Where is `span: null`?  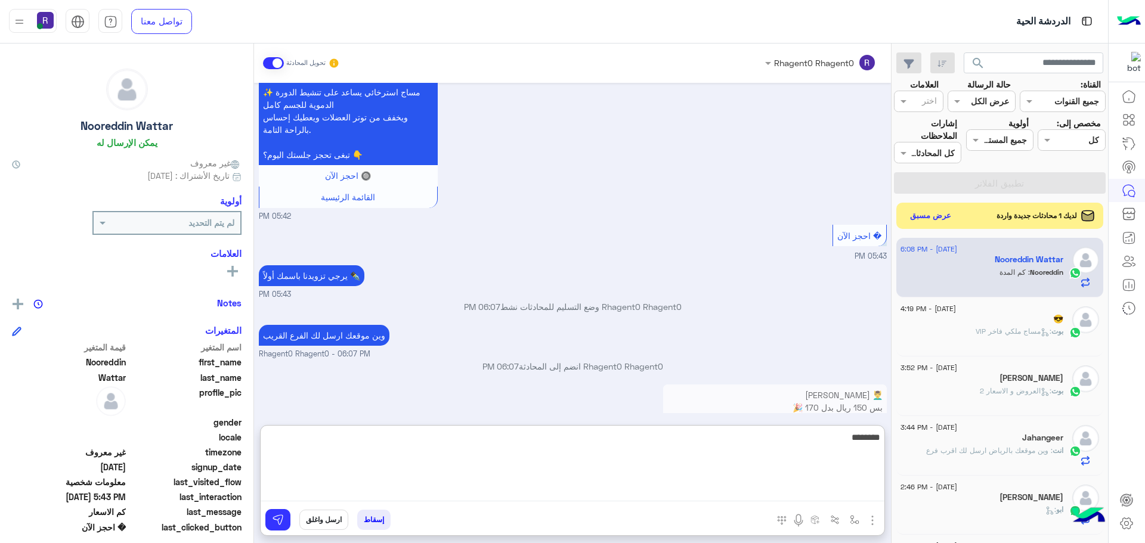
span: null is located at coordinates (69, 422).